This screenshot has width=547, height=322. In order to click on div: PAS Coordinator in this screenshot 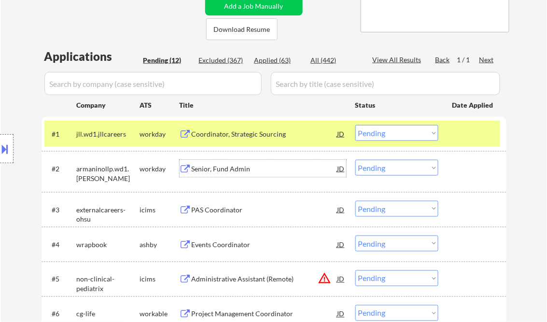, I will do `click(265, 210)`.